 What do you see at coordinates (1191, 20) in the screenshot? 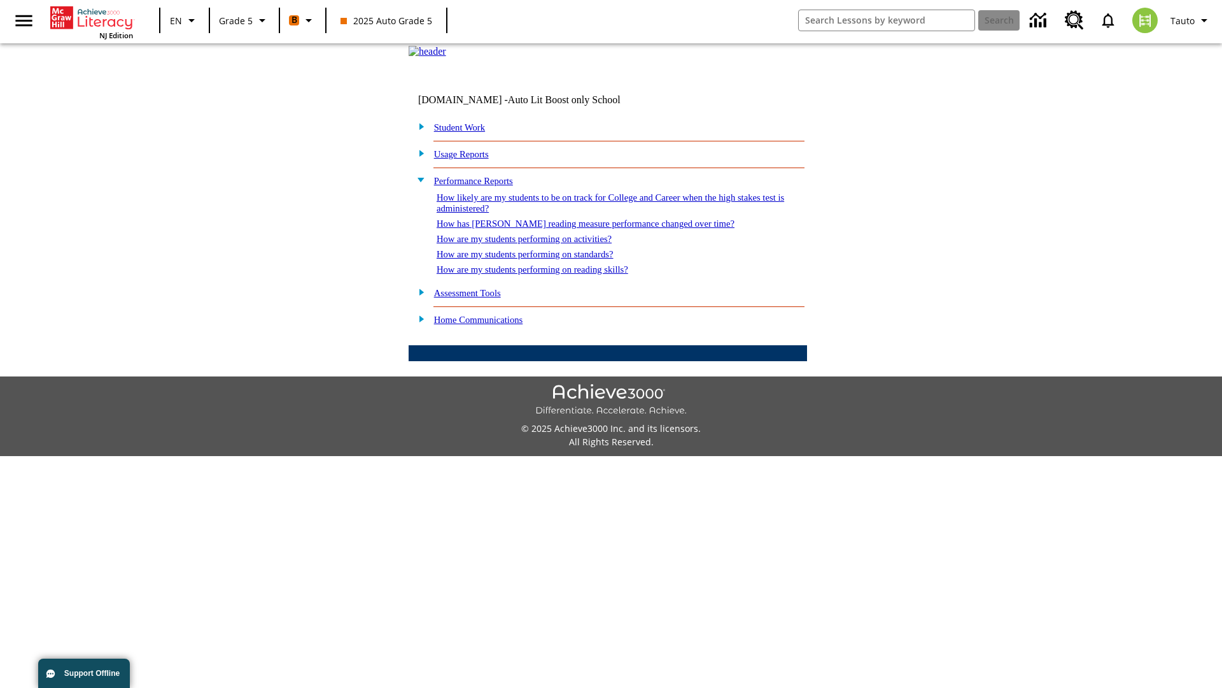
I see `button: Profile/Settings` at bounding box center [1191, 20].